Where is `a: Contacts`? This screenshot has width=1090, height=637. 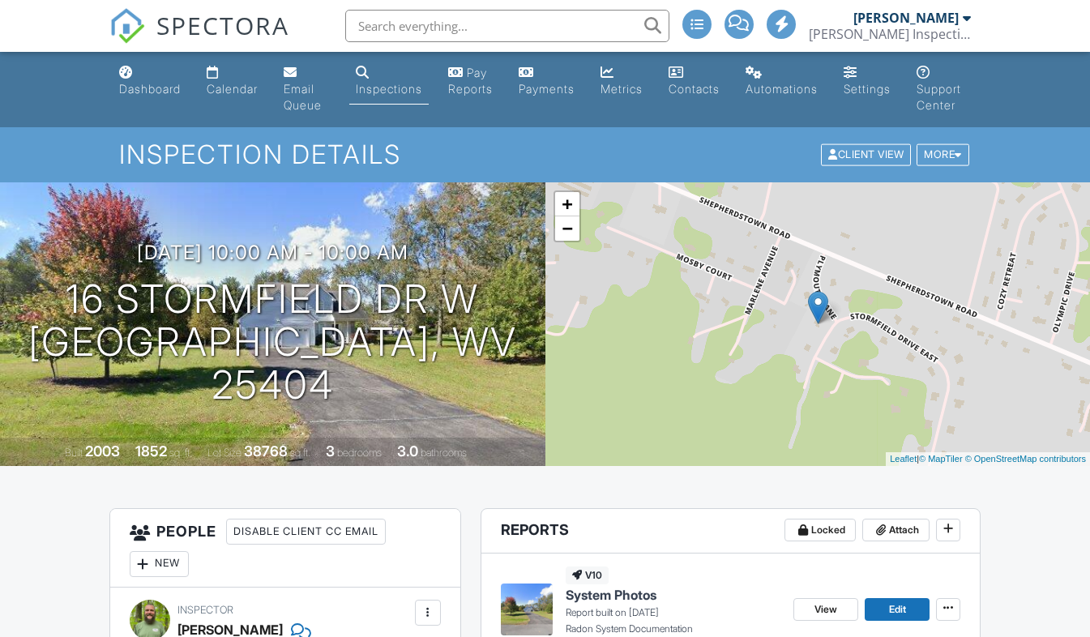 a: Contacts is located at coordinates (694, 81).